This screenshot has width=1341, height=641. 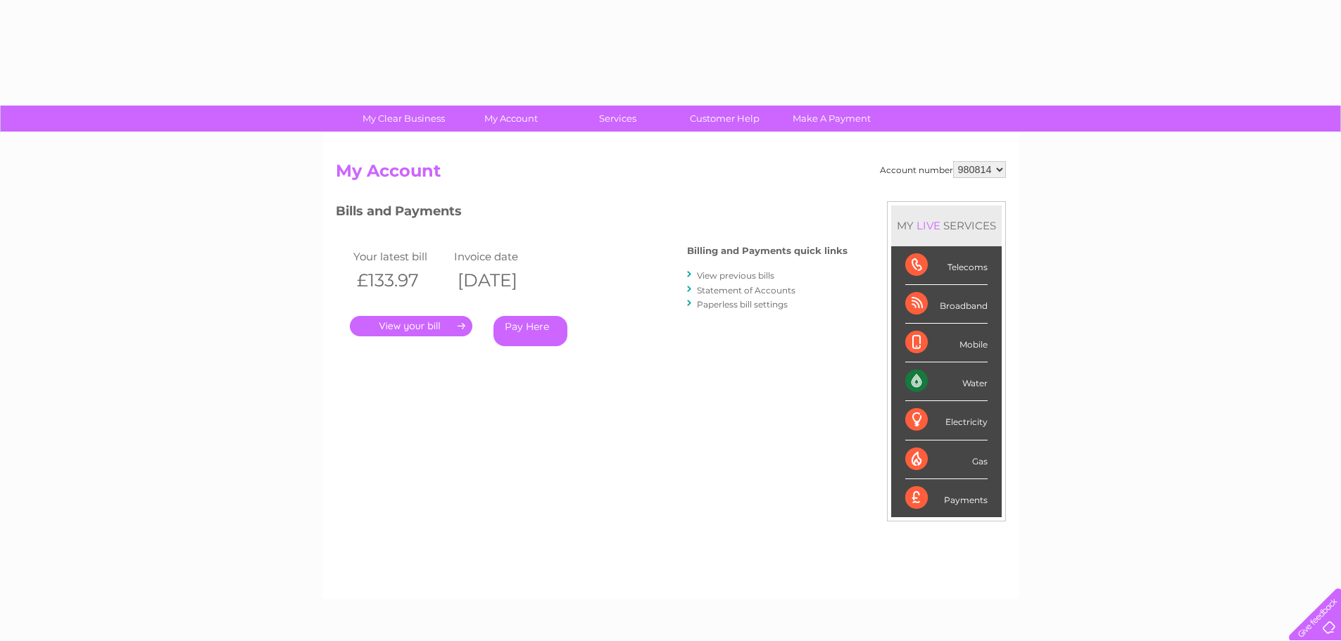 What do you see at coordinates (831, 118) in the screenshot?
I see `a: Make A Payment` at bounding box center [831, 118].